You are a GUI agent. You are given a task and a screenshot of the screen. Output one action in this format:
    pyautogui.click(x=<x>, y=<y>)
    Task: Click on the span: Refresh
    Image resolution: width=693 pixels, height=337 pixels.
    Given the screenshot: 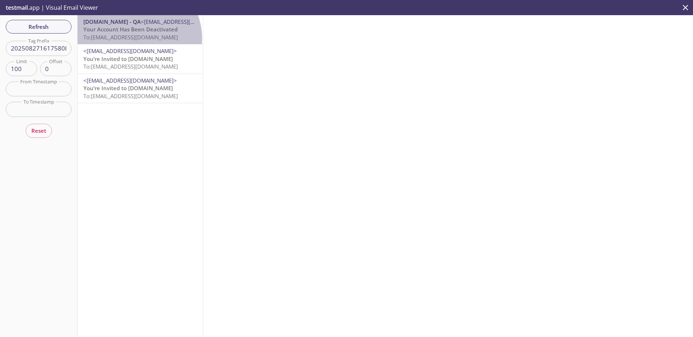 What is the action you would take?
    pyautogui.click(x=39, y=27)
    